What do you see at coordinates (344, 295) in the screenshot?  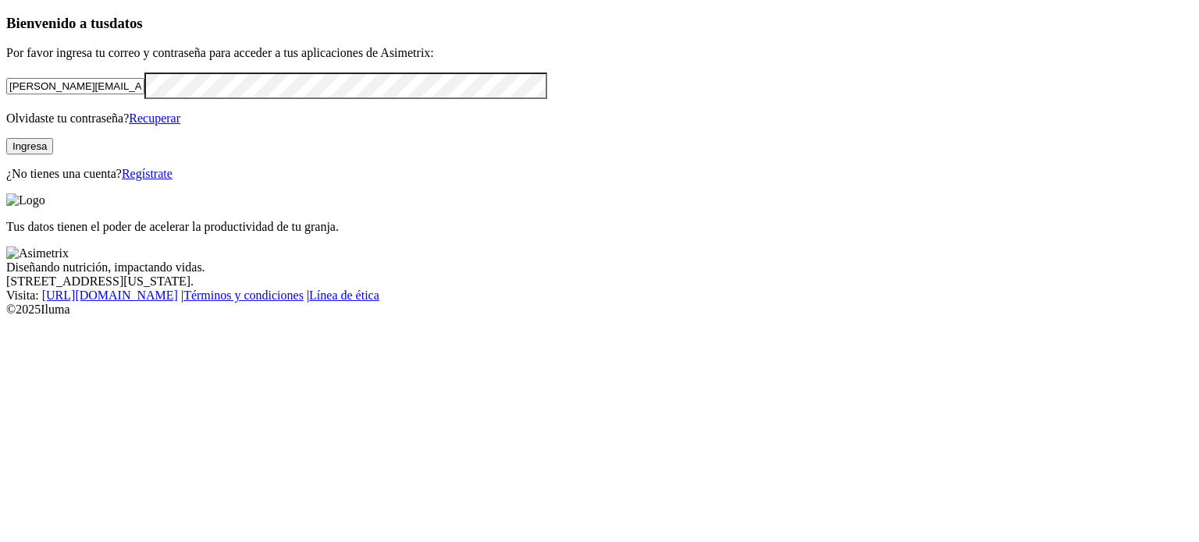 I see `a: Línea de ética` at bounding box center [344, 295].